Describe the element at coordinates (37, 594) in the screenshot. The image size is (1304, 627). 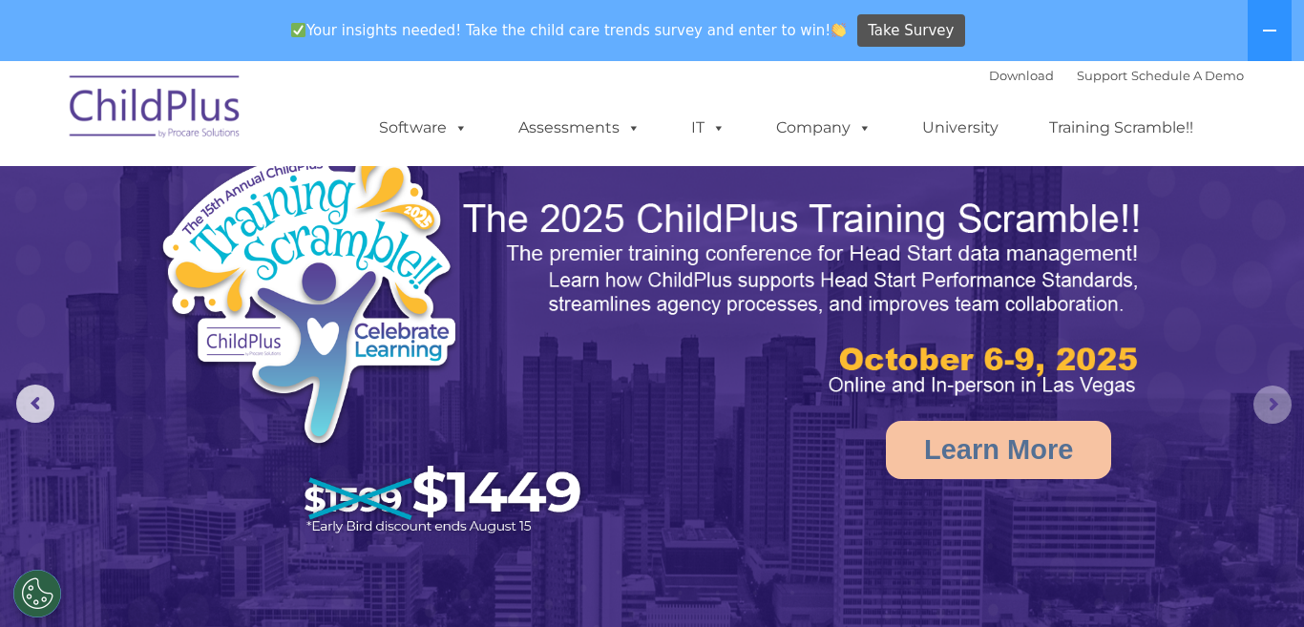
I see `button: Cookies Settings` at that location.